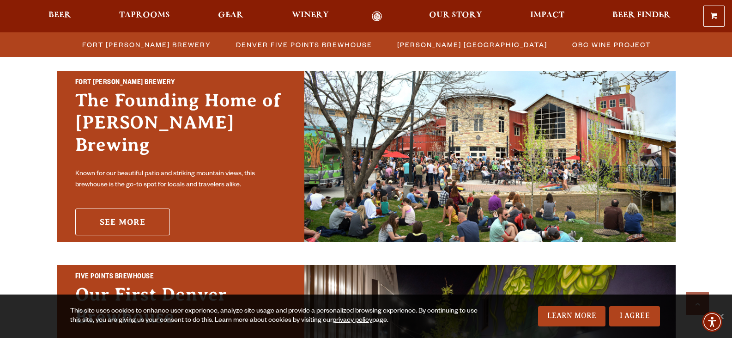  What do you see at coordinates (635, 316) in the screenshot?
I see `a: I Agree` at bounding box center [635, 316].